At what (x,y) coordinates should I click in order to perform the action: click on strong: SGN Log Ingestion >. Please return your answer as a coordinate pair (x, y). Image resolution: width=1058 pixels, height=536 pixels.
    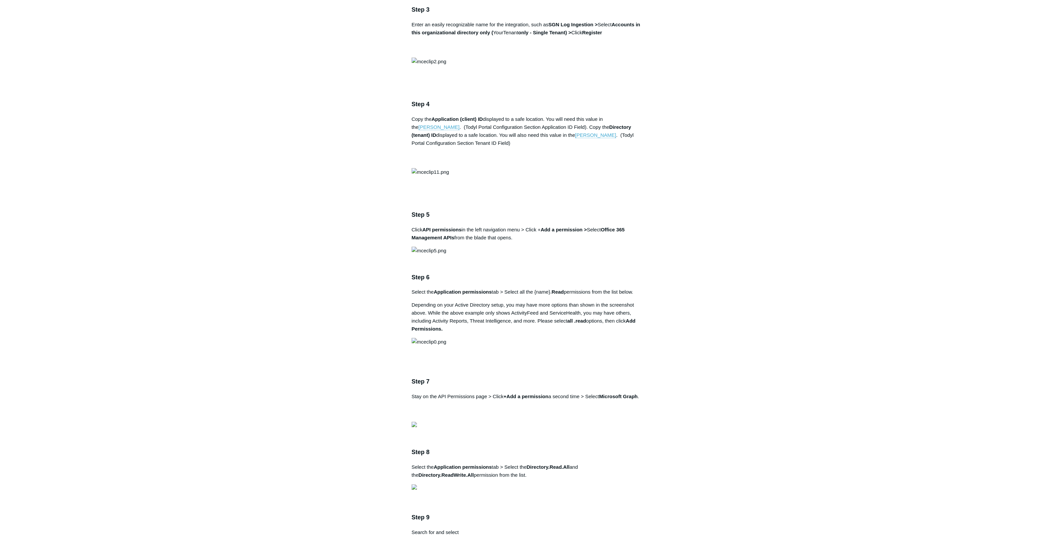
    Looking at the image, I should click on (573, 24).